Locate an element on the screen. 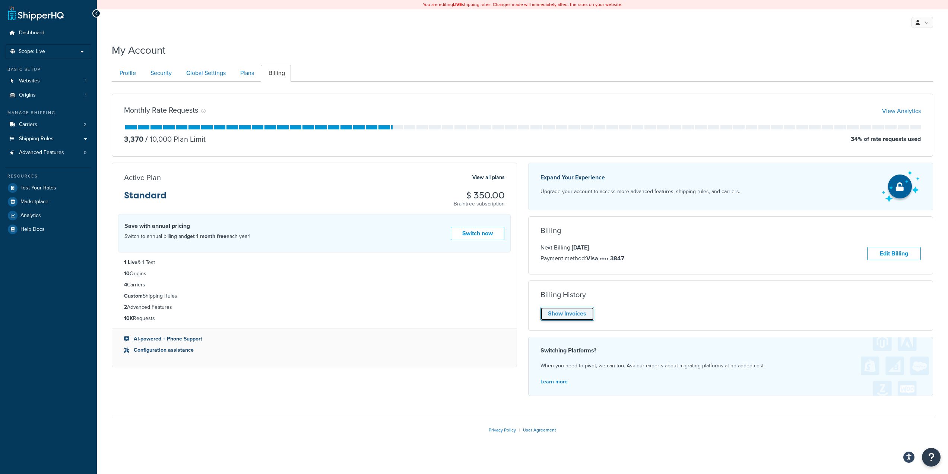 Image resolution: width=948 pixels, height=474 pixels. li: Analytics is located at coordinates (48, 215).